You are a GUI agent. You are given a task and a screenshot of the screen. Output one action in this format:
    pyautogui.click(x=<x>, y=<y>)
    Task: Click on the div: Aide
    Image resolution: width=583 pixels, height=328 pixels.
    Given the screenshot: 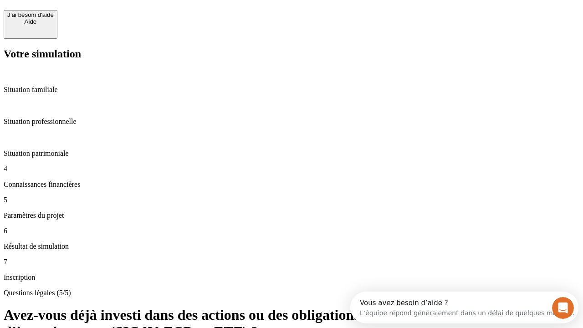 What is the action you would take?
    pyautogui.click(x=31, y=21)
    